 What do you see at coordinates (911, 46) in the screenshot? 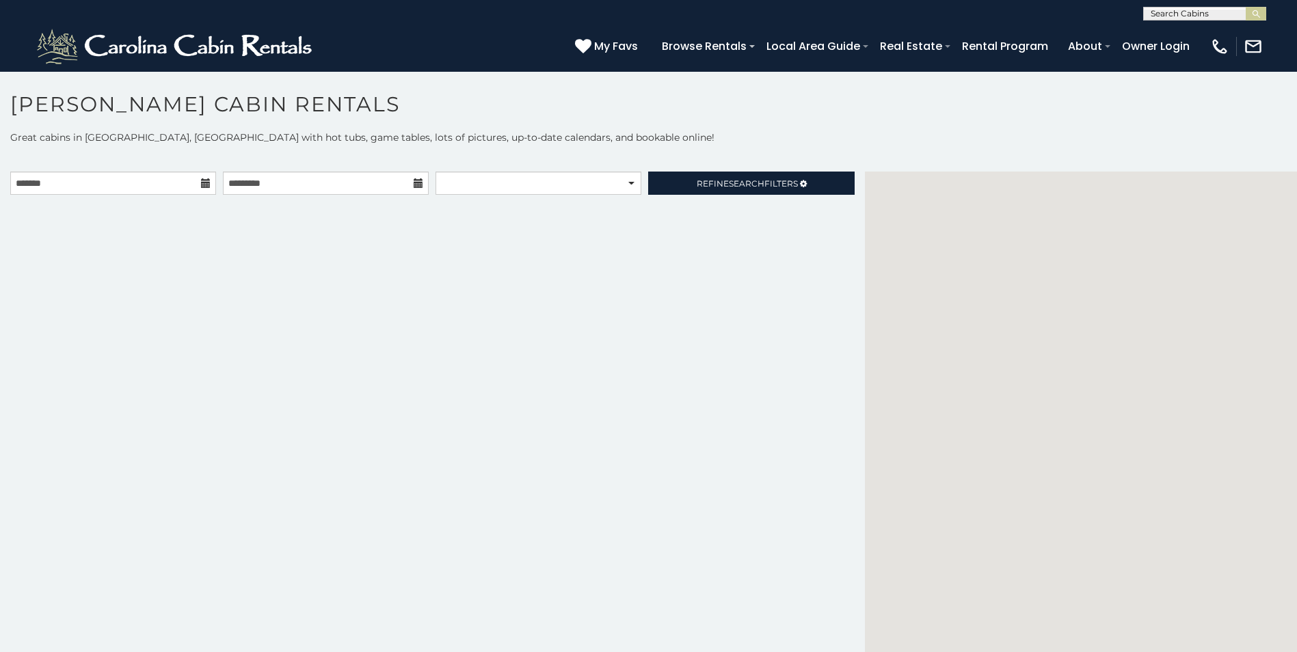
I see `a: Real Estate` at bounding box center [911, 46].